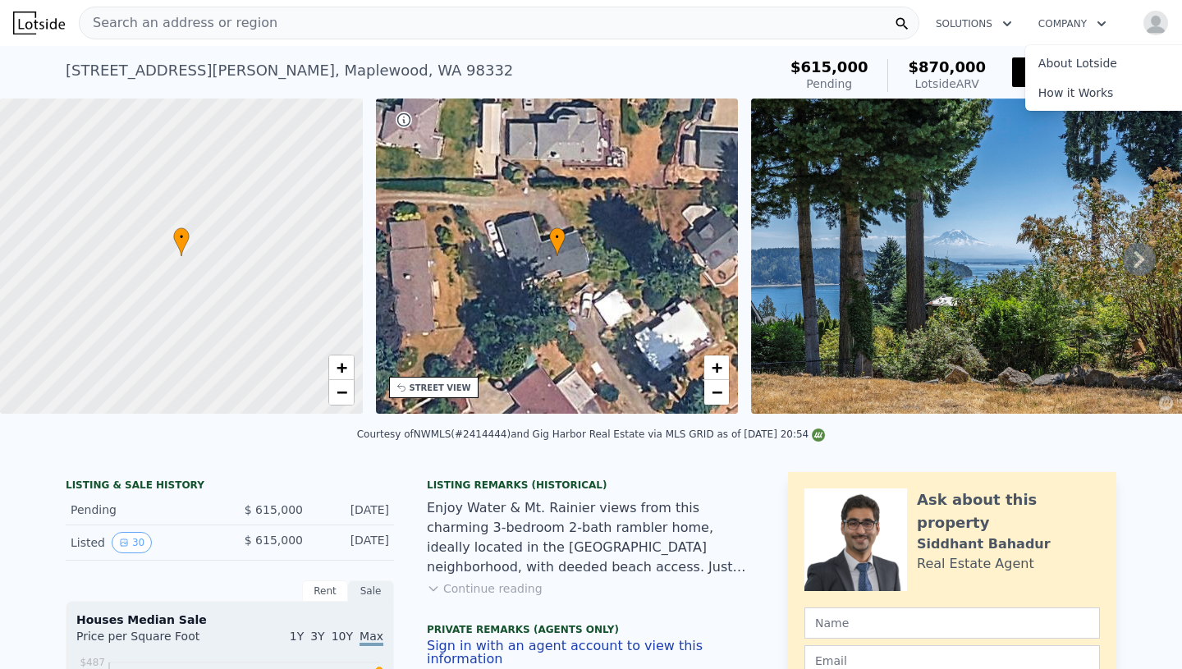 The height and width of the screenshot is (669, 1182). What do you see at coordinates (317, 636) in the screenshot?
I see `span: 3Y` at bounding box center [317, 636].